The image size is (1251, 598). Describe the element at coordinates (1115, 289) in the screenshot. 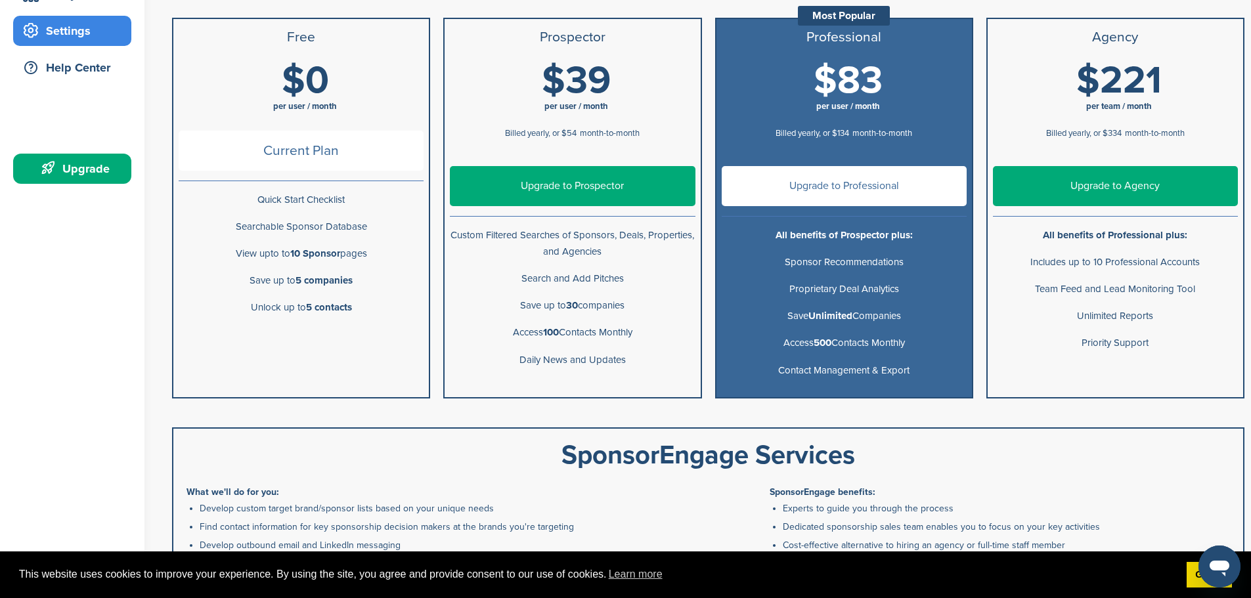

I see `p: Team Feed and Lead Monitoring Tool` at that location.